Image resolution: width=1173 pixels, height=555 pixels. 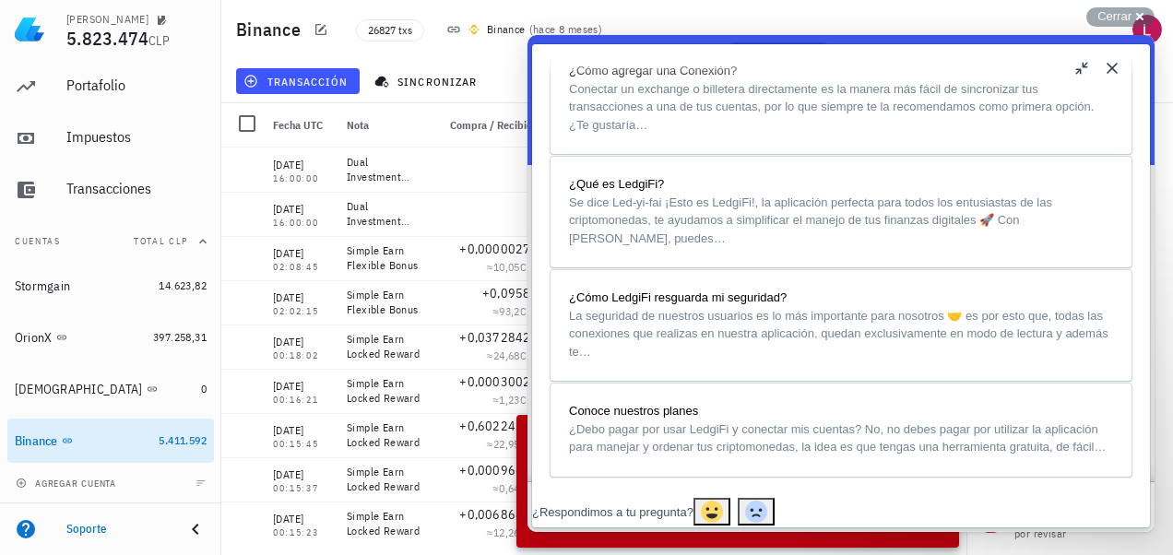 I want to click on div: Stormgain, so click(x=42, y=286).